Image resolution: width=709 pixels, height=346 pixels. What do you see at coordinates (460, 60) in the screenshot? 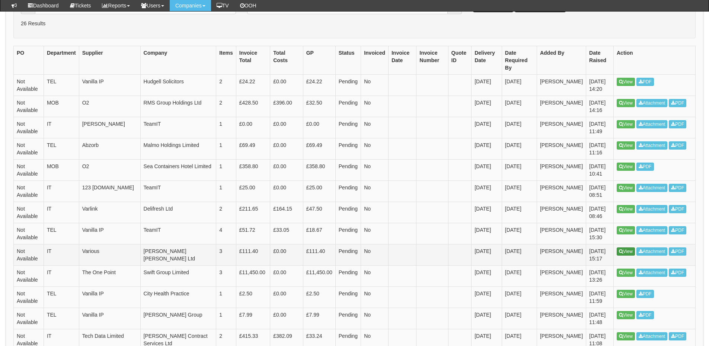
I see `th: Quote ID` at bounding box center [460, 60].